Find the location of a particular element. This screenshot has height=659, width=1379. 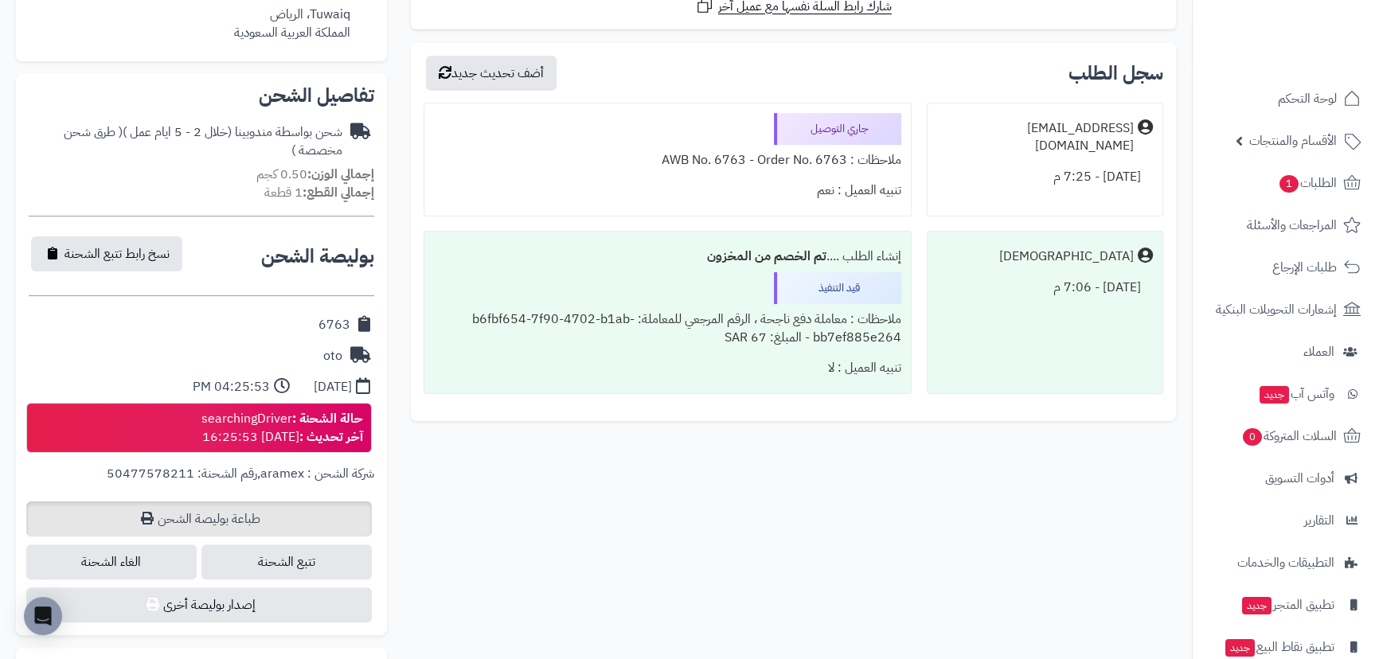

div: ملاحظات : AWB No. 6763 - Order No. 6763 is located at coordinates (667, 160).